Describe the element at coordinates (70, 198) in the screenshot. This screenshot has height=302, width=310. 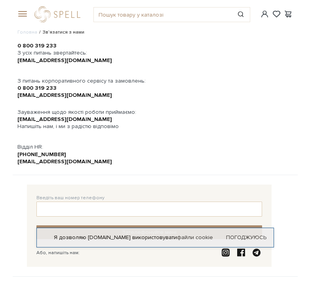
I see `label: Введіть ваш номер телефону` at that location.